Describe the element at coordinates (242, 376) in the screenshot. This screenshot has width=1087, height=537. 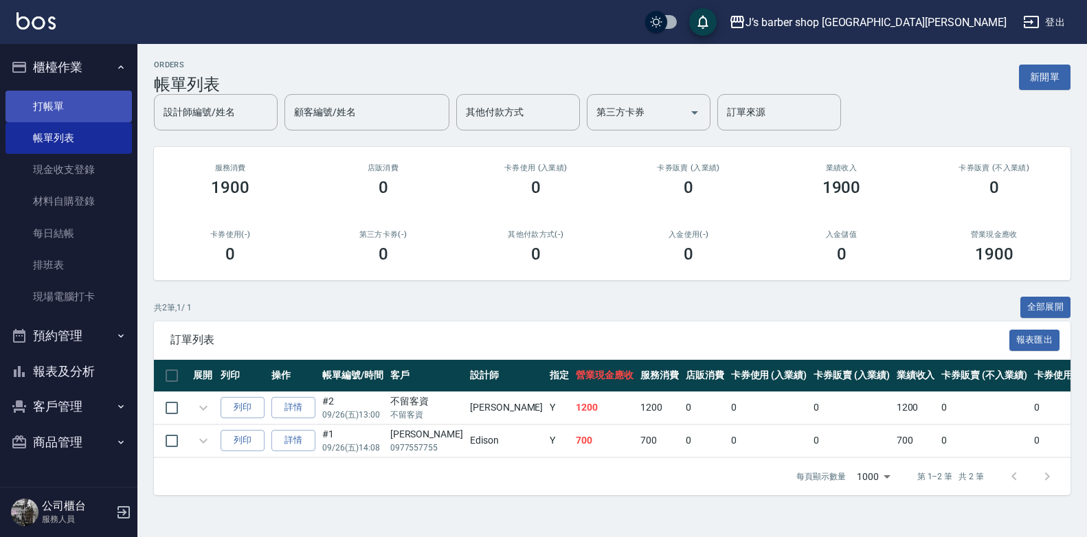
I see `th: 列印` at that location.